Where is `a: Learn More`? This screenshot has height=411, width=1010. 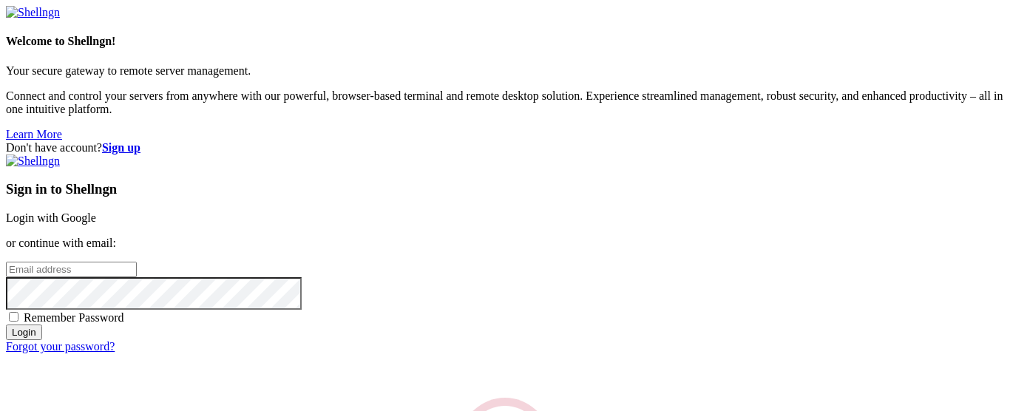
a: Learn More is located at coordinates (34, 134).